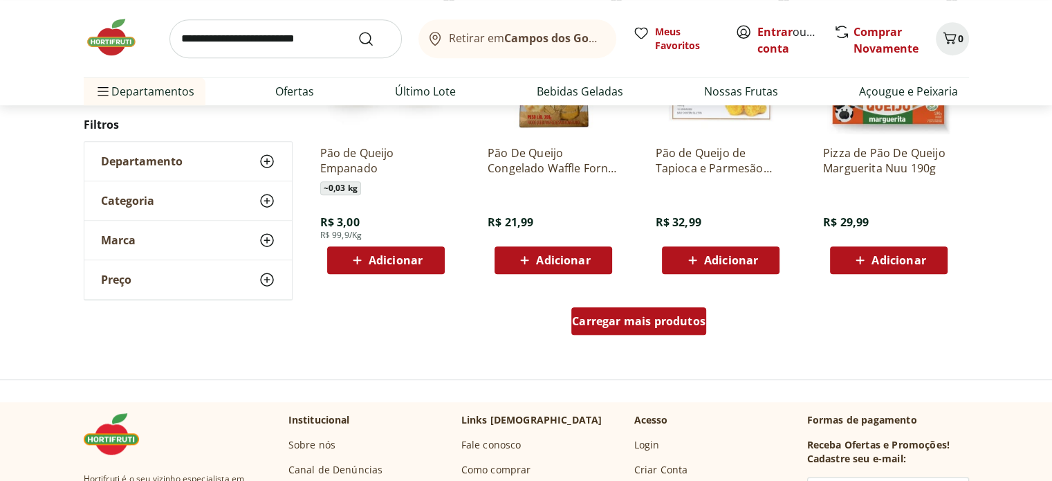 The width and height of the screenshot is (1052, 481). Describe the element at coordinates (496, 470) in the screenshot. I see `a: Como comprar` at that location.